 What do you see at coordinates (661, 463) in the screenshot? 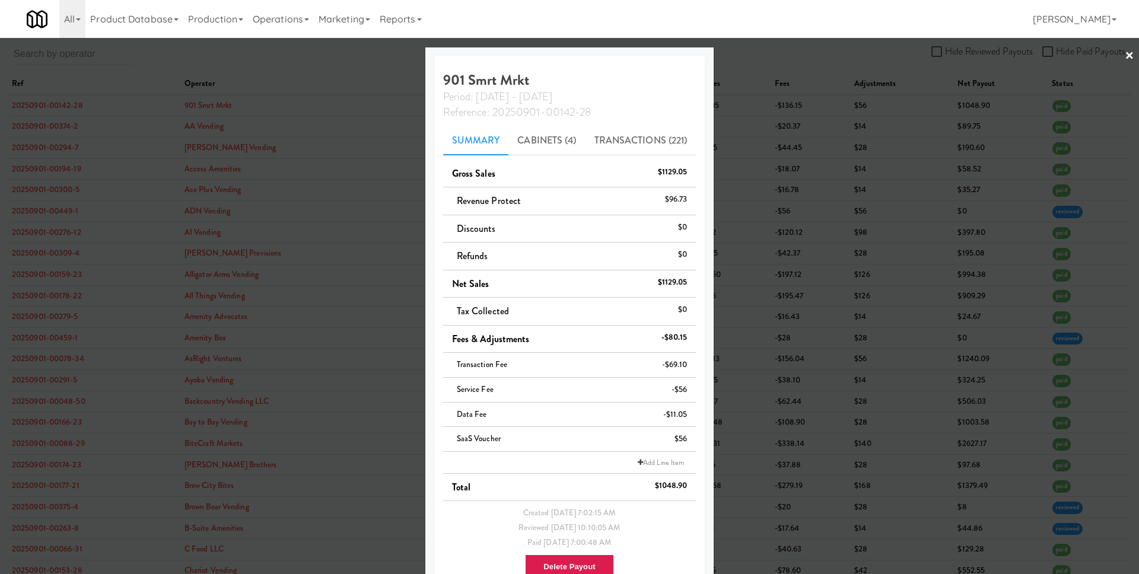
I see `a: Add Line Item` at bounding box center [661, 463].